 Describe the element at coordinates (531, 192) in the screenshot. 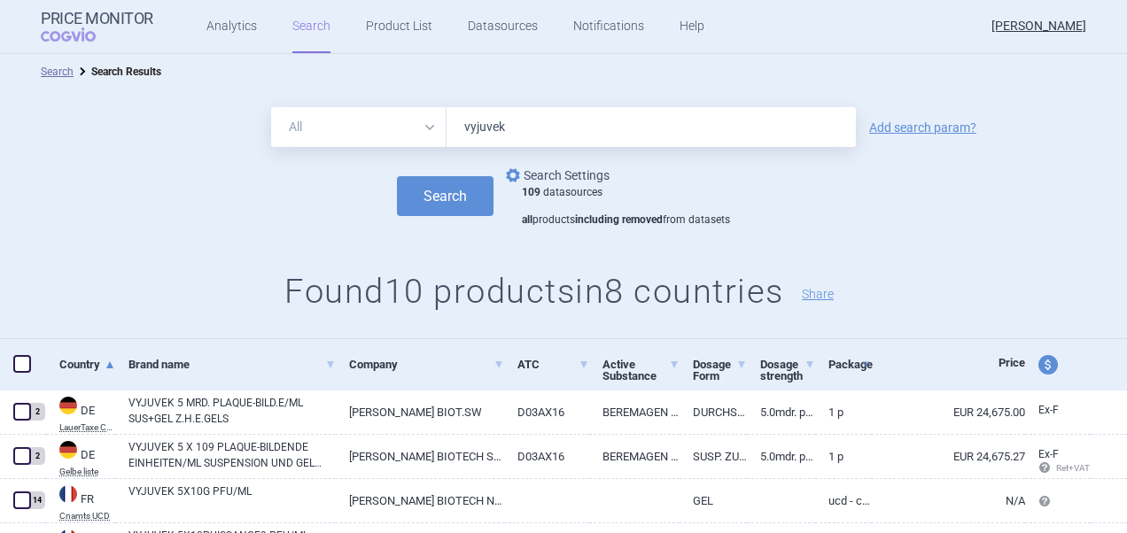

I see `strong: 109` at that location.